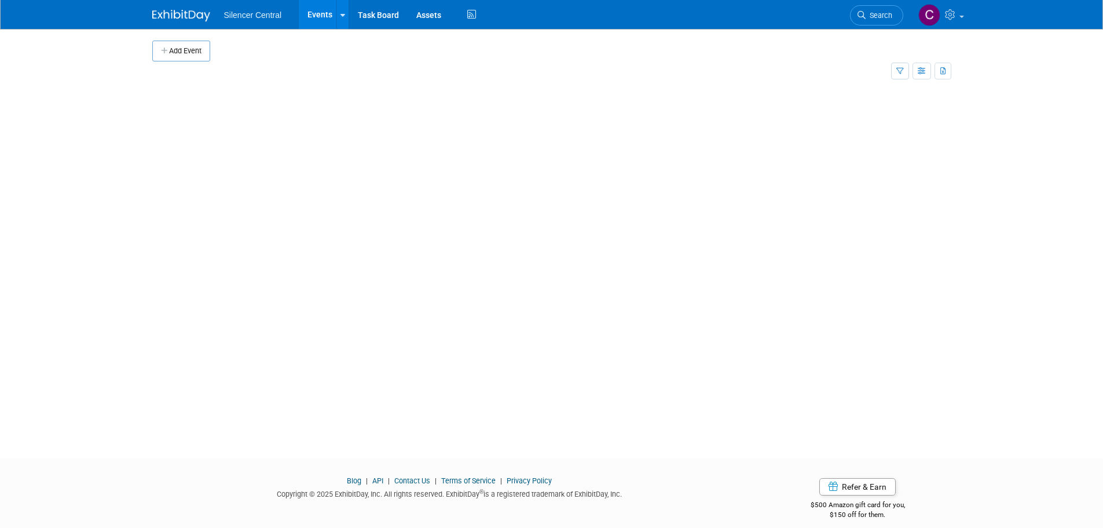 The width and height of the screenshot is (1103, 528). Describe the element at coordinates (858, 506) in the screenshot. I see `div: $500 Amazon gift card for you,` at that location.